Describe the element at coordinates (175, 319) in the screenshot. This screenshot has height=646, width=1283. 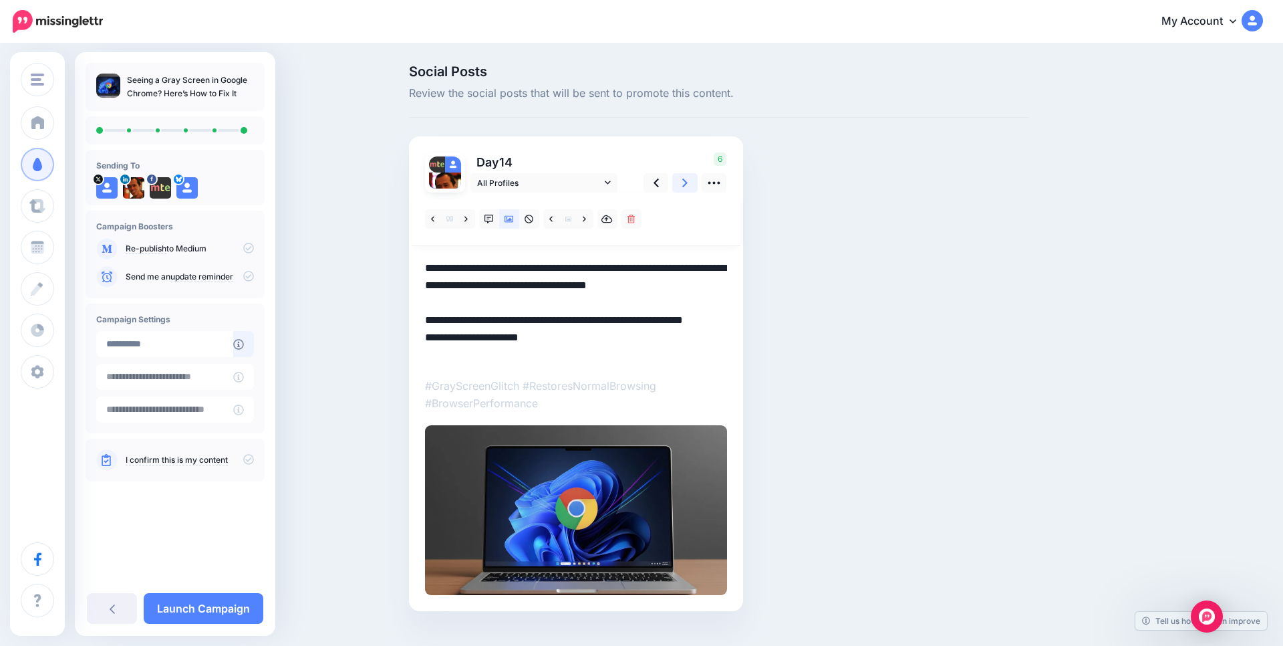
I see `h4: Campaign Settings` at that location.